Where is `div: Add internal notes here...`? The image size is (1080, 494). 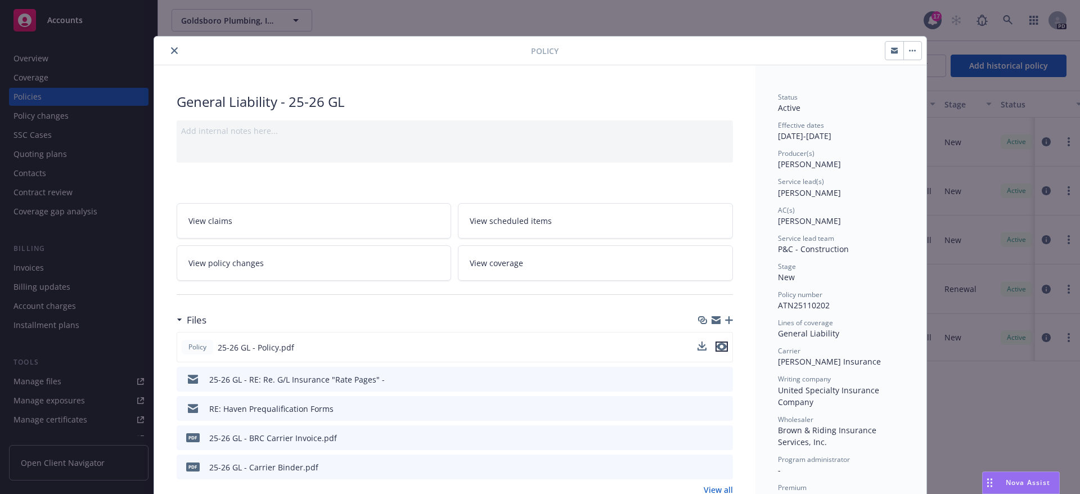 div: Add internal notes here... is located at coordinates (455, 131).